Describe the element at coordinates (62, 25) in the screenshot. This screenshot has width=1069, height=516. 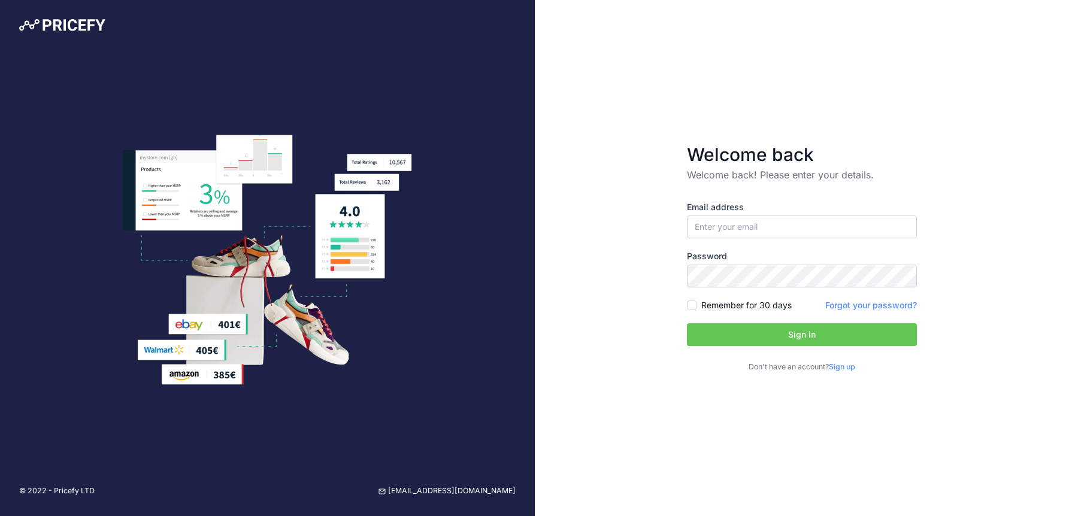
I see `img: Pricefy` at that location.